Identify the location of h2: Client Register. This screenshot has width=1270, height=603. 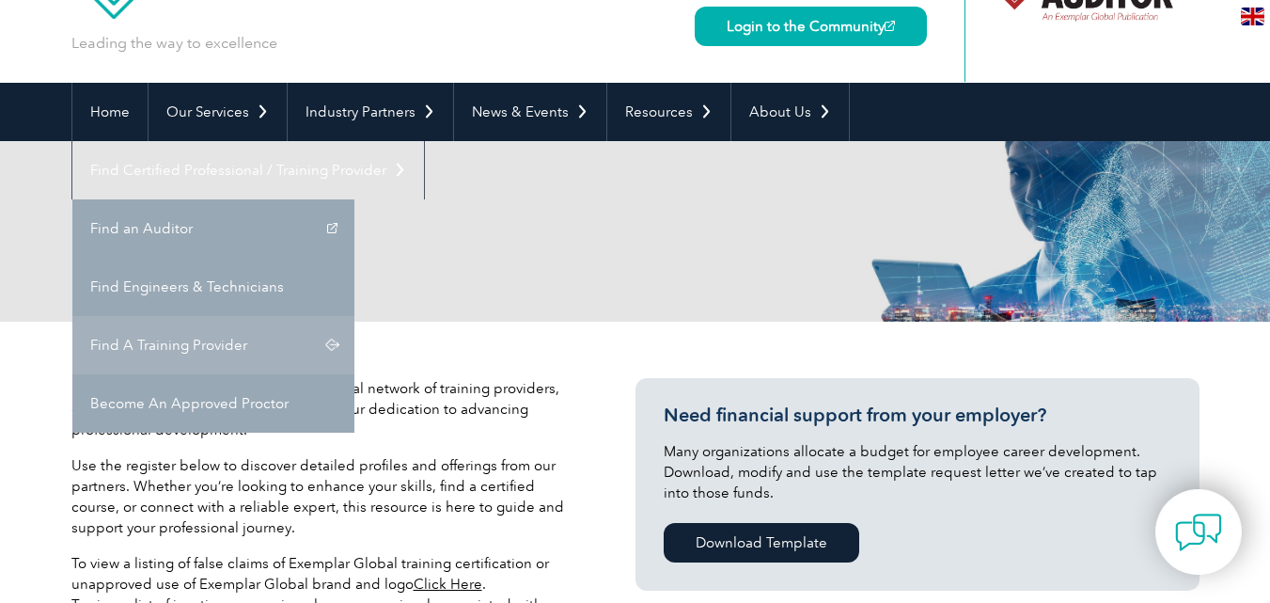
(466, 231).